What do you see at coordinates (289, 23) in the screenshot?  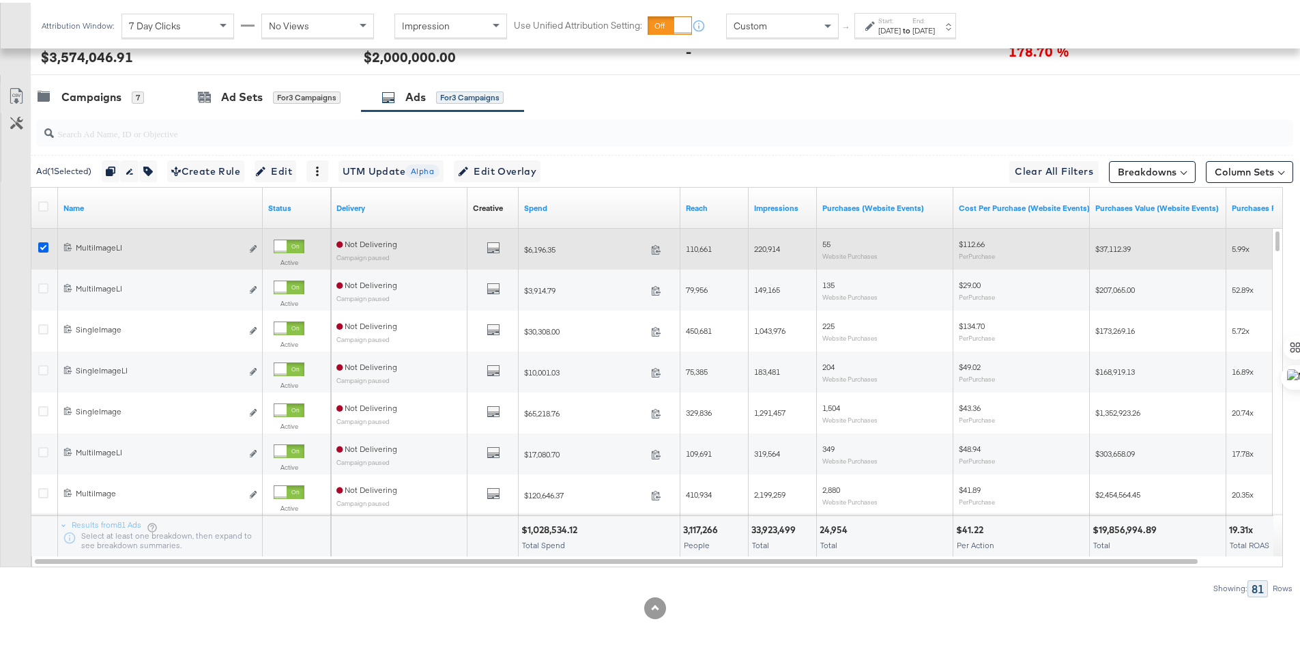 I see `span: No Views` at bounding box center [289, 23].